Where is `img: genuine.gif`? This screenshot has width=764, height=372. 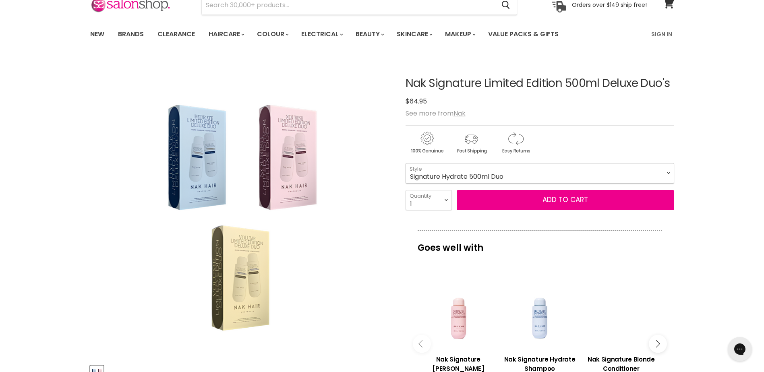
img: genuine.gif is located at coordinates (427, 143).